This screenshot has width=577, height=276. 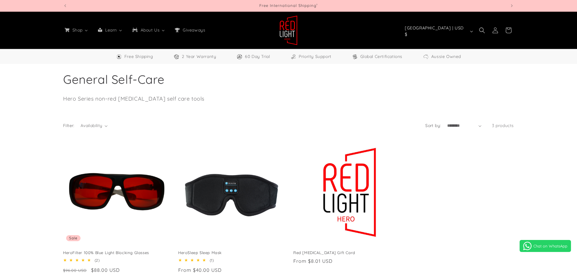 I want to click on a: Chat on WhatsApp, so click(x=546, y=246).